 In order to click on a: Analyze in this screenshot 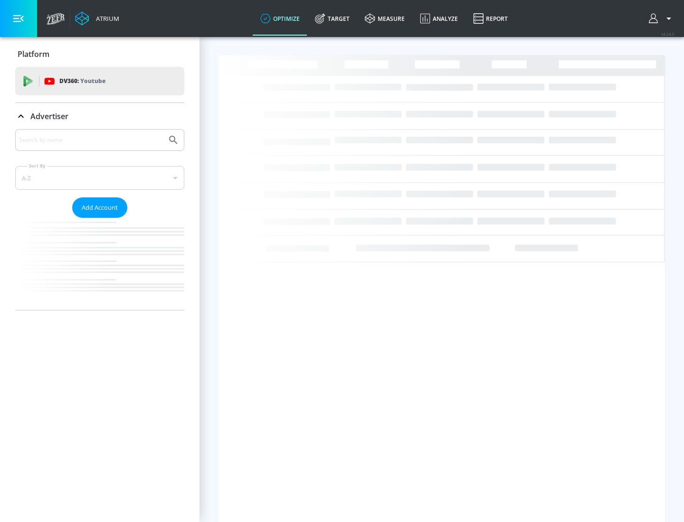, I will do `click(439, 19)`.